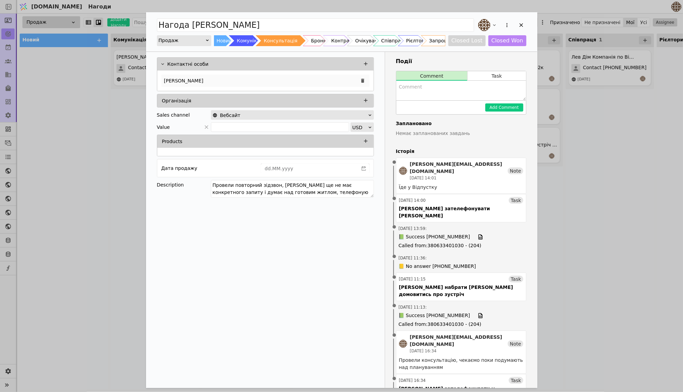 Image resolution: width=683 pixels, height=392 pixels. Describe the element at coordinates (224, 41) in the screenshot. I see `div: Новий` at that location.